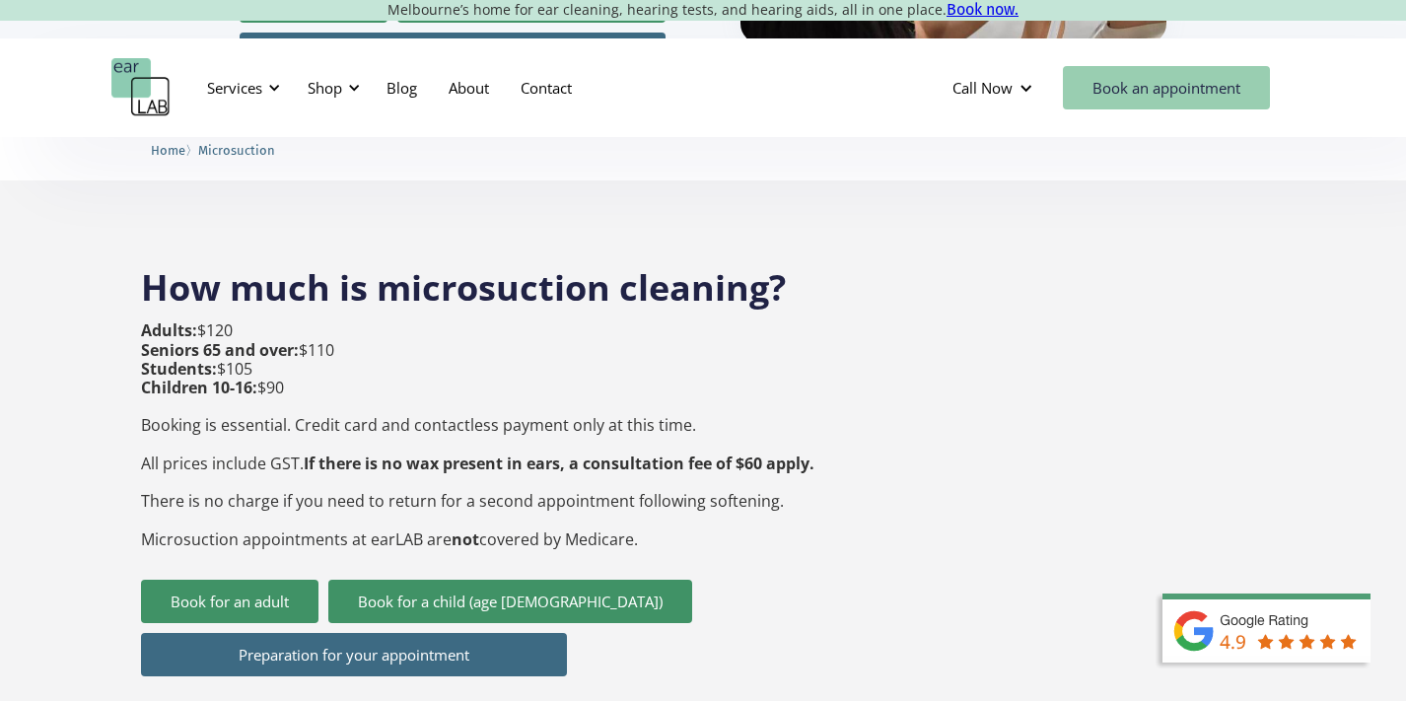 The width and height of the screenshot is (1406, 701). Describe the element at coordinates (1166, 88) in the screenshot. I see `a: Book an appointment` at that location.